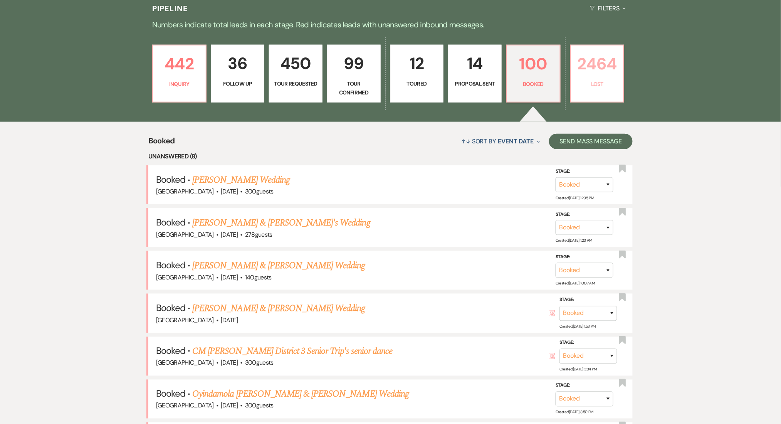 This screenshot has width=781, height=424. What do you see at coordinates (354, 63) in the screenshot?
I see `p: 99` at bounding box center [354, 63].